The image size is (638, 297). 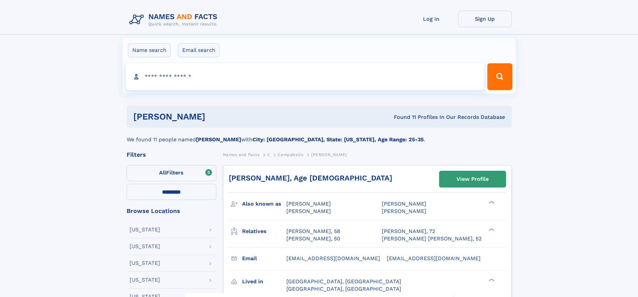 I want to click on h3: Also known as, so click(x=264, y=204).